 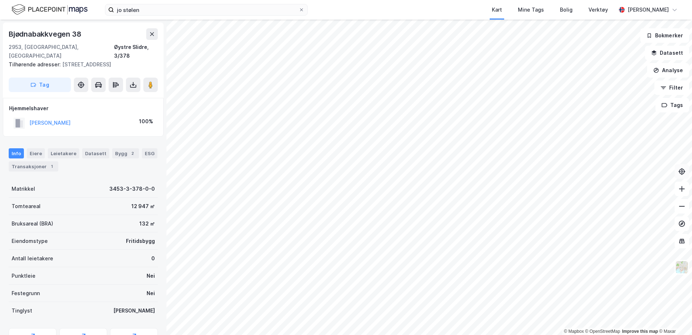 What do you see at coordinates (497, 10) in the screenshot?
I see `div: Kart` at bounding box center [497, 10].